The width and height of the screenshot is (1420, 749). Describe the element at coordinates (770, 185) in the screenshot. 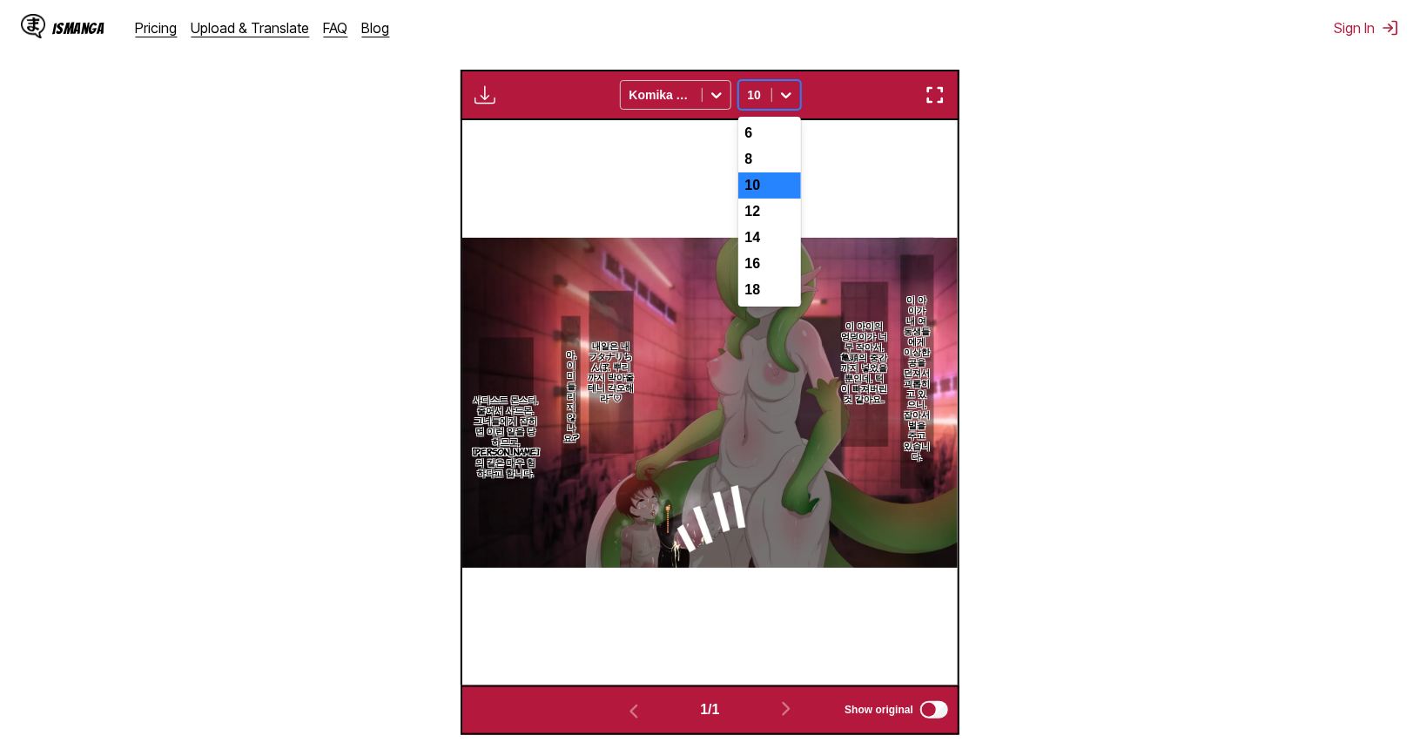

I see `div: 10` at that location.